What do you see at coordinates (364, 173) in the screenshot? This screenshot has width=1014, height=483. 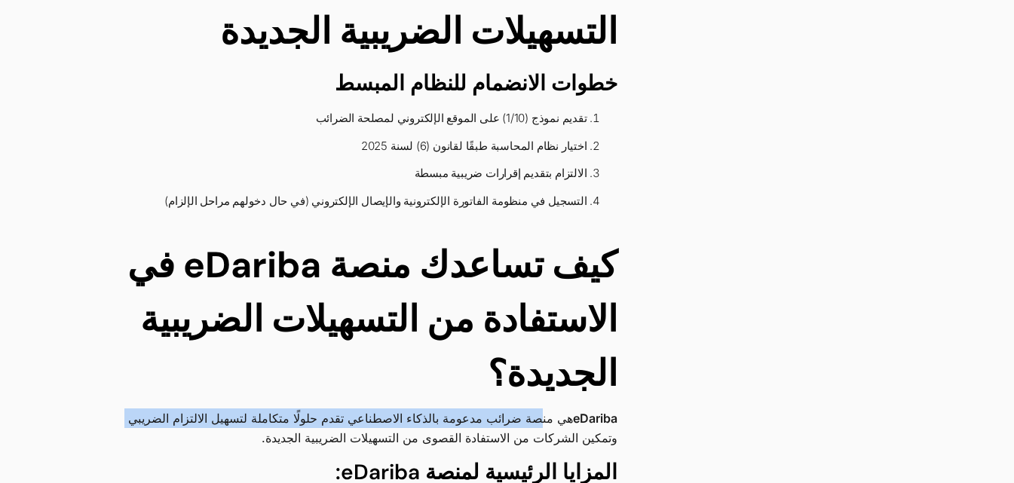 I see `li: الالتزام بتقديم إقرارات ضريبية مبسطة` at bounding box center [364, 173].